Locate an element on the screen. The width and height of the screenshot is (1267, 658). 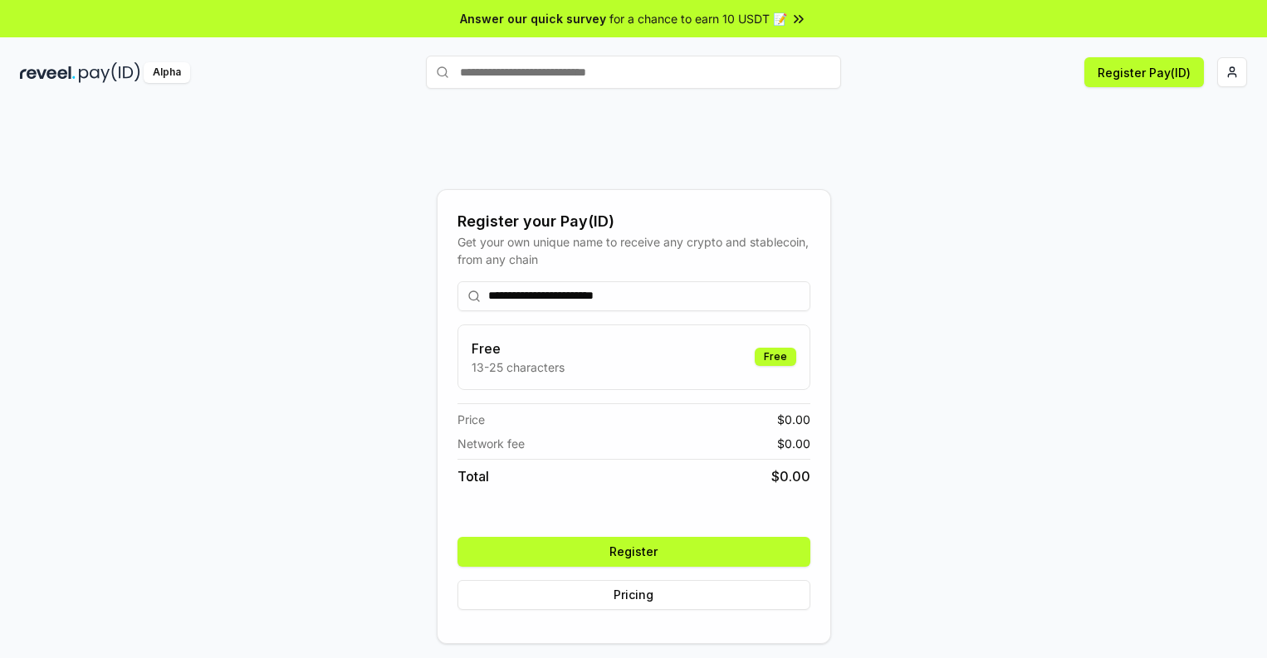
button: Register is located at coordinates (634, 552).